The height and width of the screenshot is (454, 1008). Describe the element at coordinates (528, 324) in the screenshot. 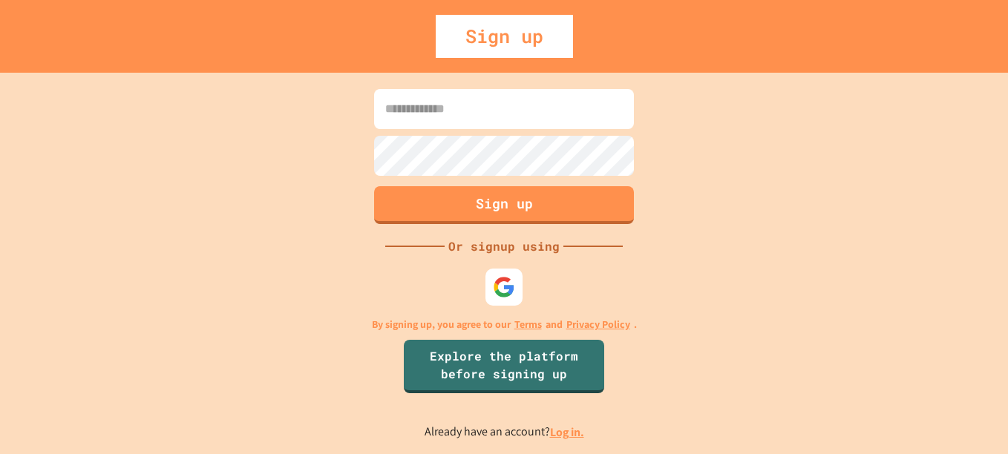

I see `a: Terms` at that location.